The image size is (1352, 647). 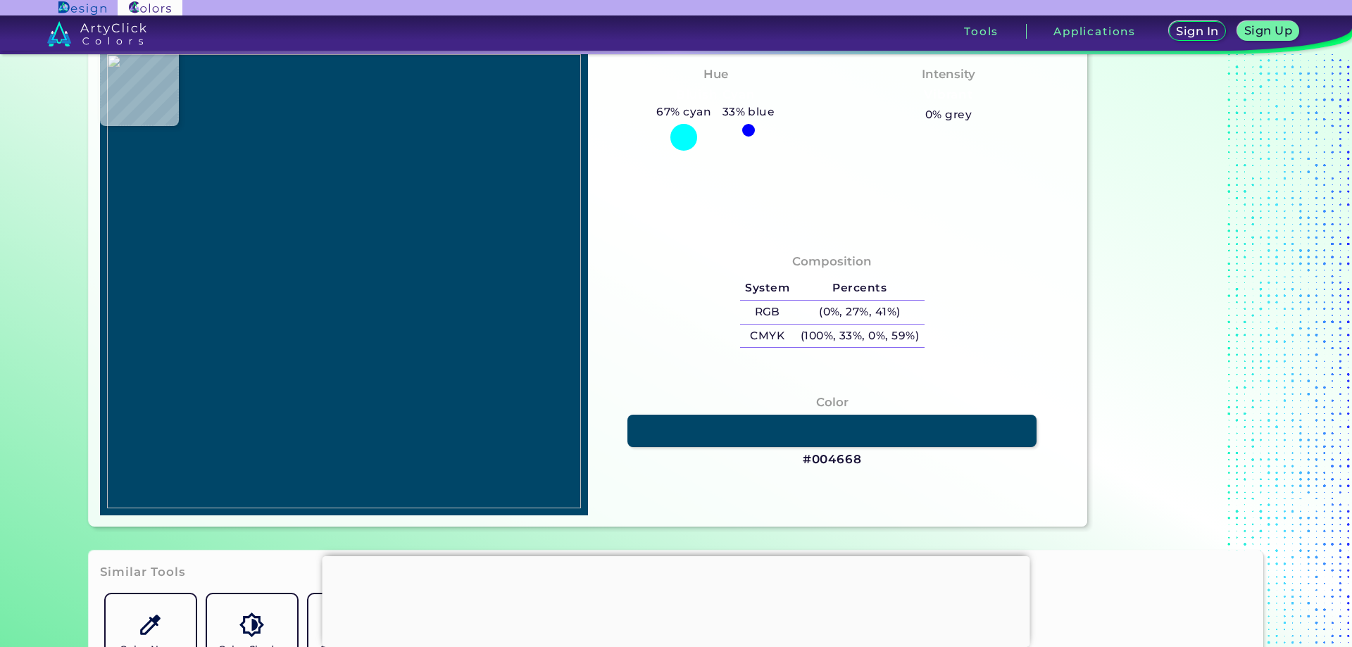 I want to click on h5: RGB, so click(x=767, y=312).